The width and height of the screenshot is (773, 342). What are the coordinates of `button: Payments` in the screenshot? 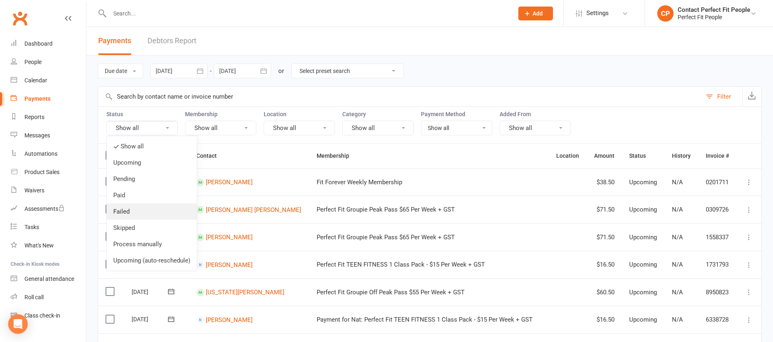 It's located at (115, 41).